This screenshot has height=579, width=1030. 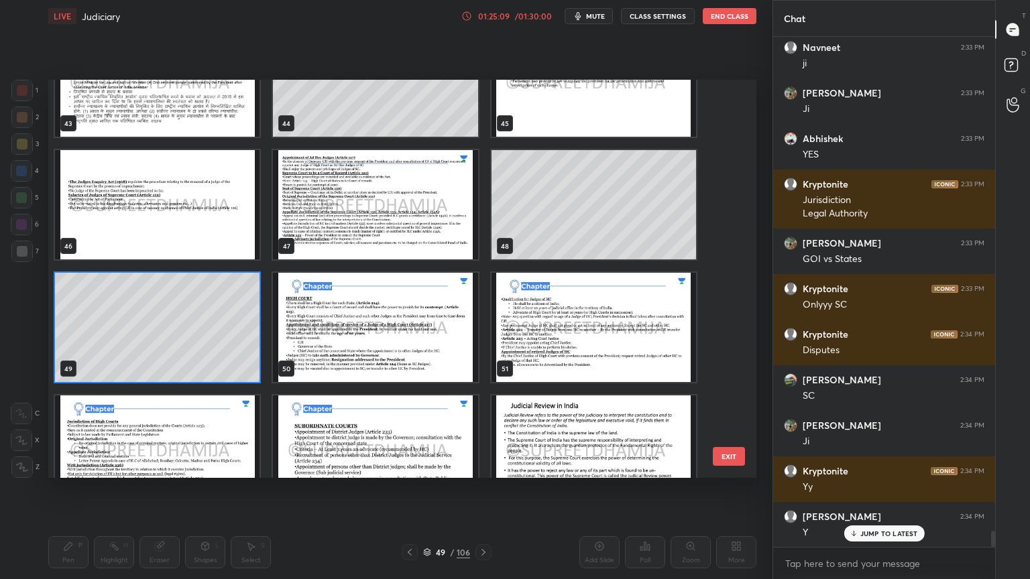 What do you see at coordinates (822, 48) in the screenshot?
I see `h6: Navneet` at bounding box center [822, 48].